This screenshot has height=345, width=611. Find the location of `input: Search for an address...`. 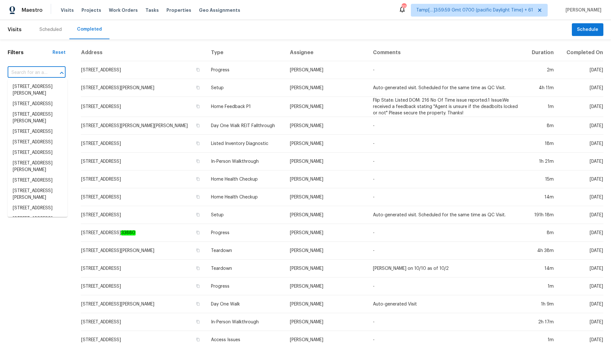

input: Search for an address... is located at coordinates (28, 73).